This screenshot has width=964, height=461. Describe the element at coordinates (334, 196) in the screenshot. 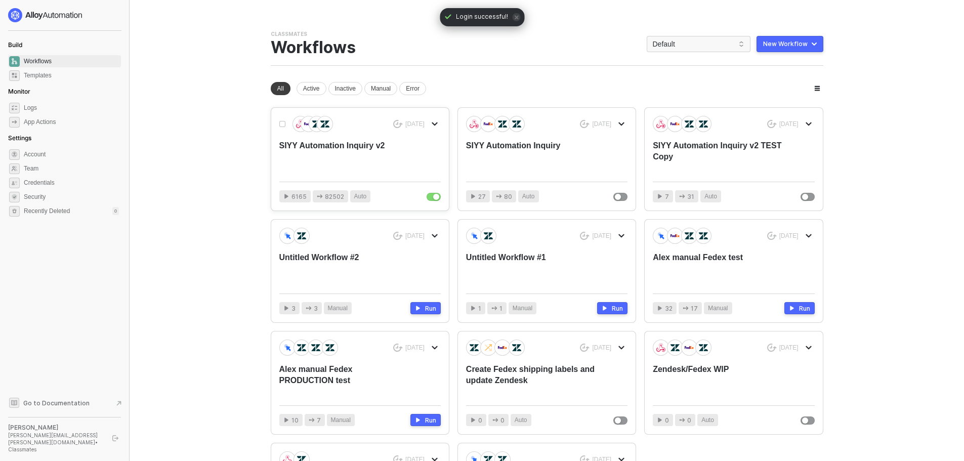

I see `span: 82502` at that location.